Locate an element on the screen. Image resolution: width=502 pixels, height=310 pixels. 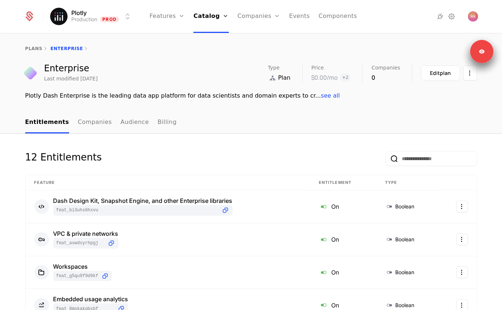
a: plans is located at coordinates (34, 49).